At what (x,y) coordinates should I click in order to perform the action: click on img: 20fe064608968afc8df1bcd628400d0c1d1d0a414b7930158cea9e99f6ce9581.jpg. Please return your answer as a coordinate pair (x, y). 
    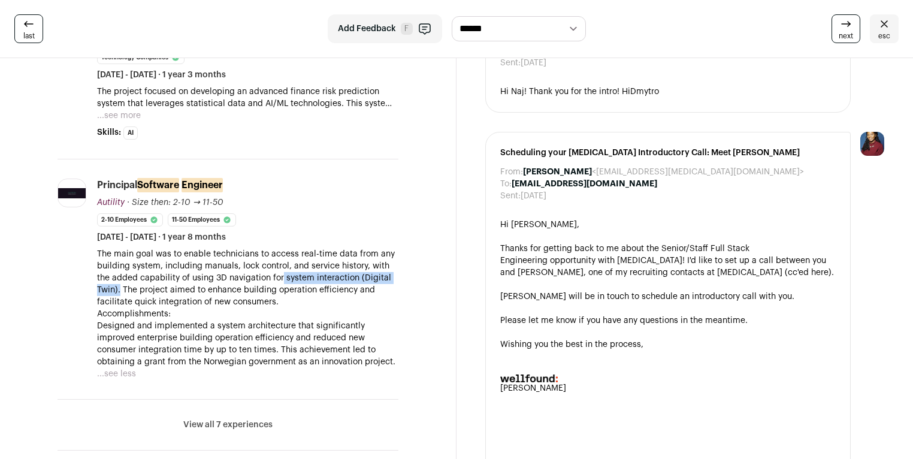
    Looking at the image, I should click on (72, 193).